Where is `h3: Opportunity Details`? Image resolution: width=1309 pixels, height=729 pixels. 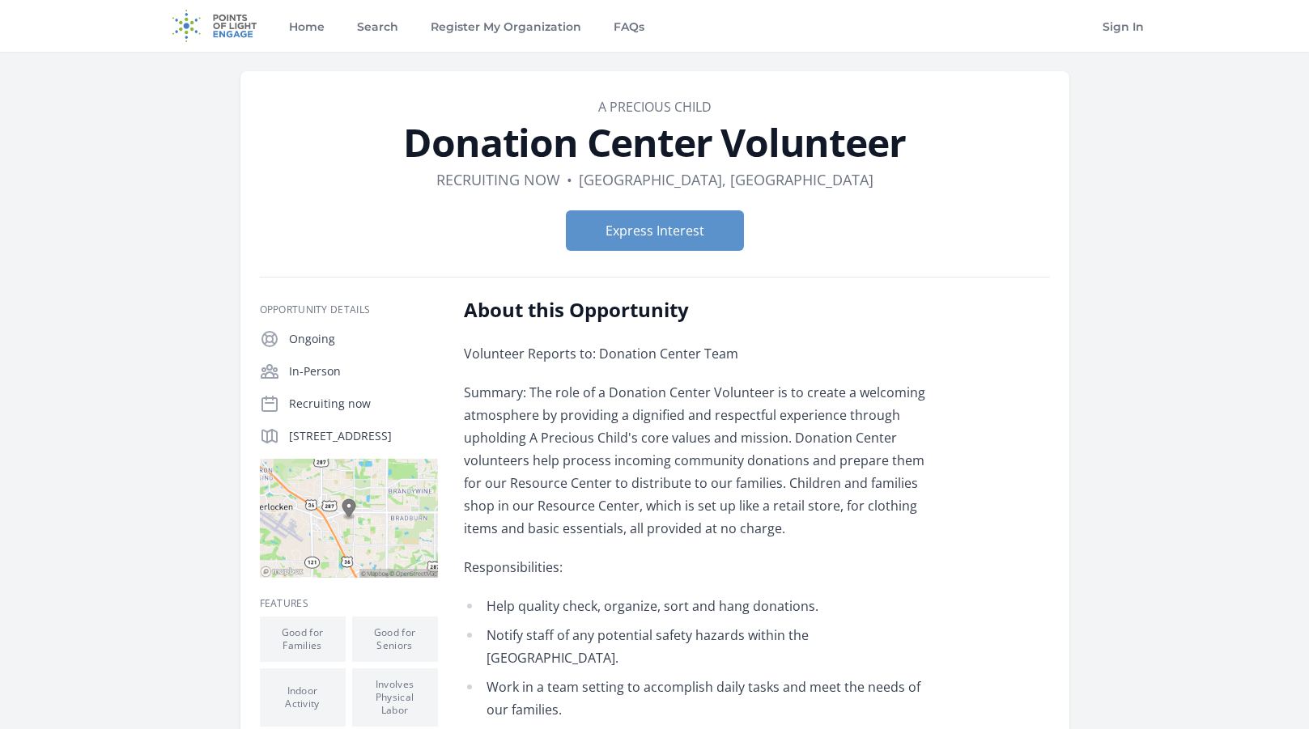
h3: Opportunity Details is located at coordinates (349, 310).